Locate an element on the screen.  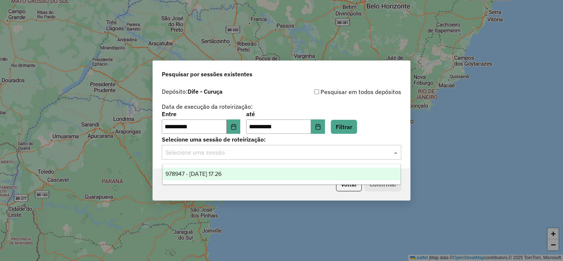
label: Selecione uma sessão de roteirização: is located at coordinates (282, 139).